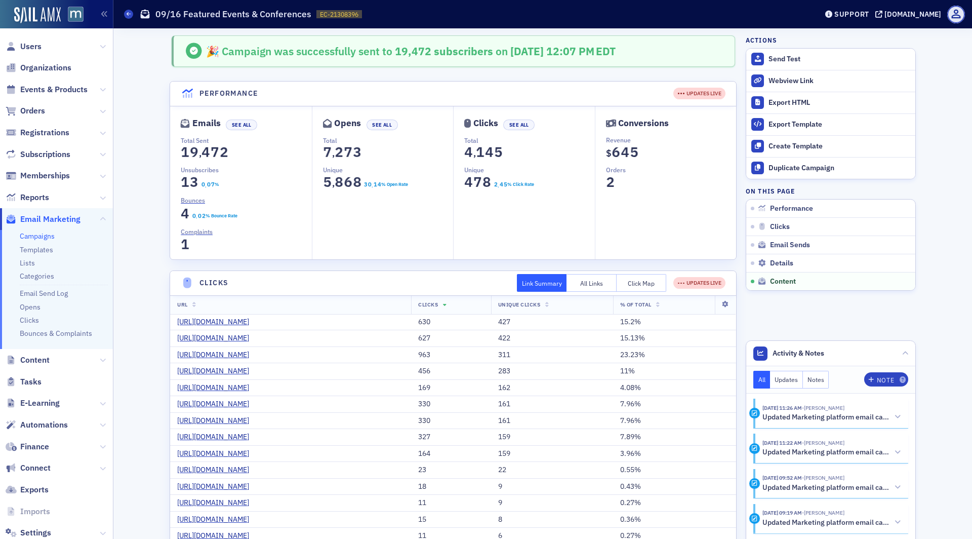  What do you see at coordinates (956, 14) in the screenshot?
I see `span: Profile` at bounding box center [956, 14].